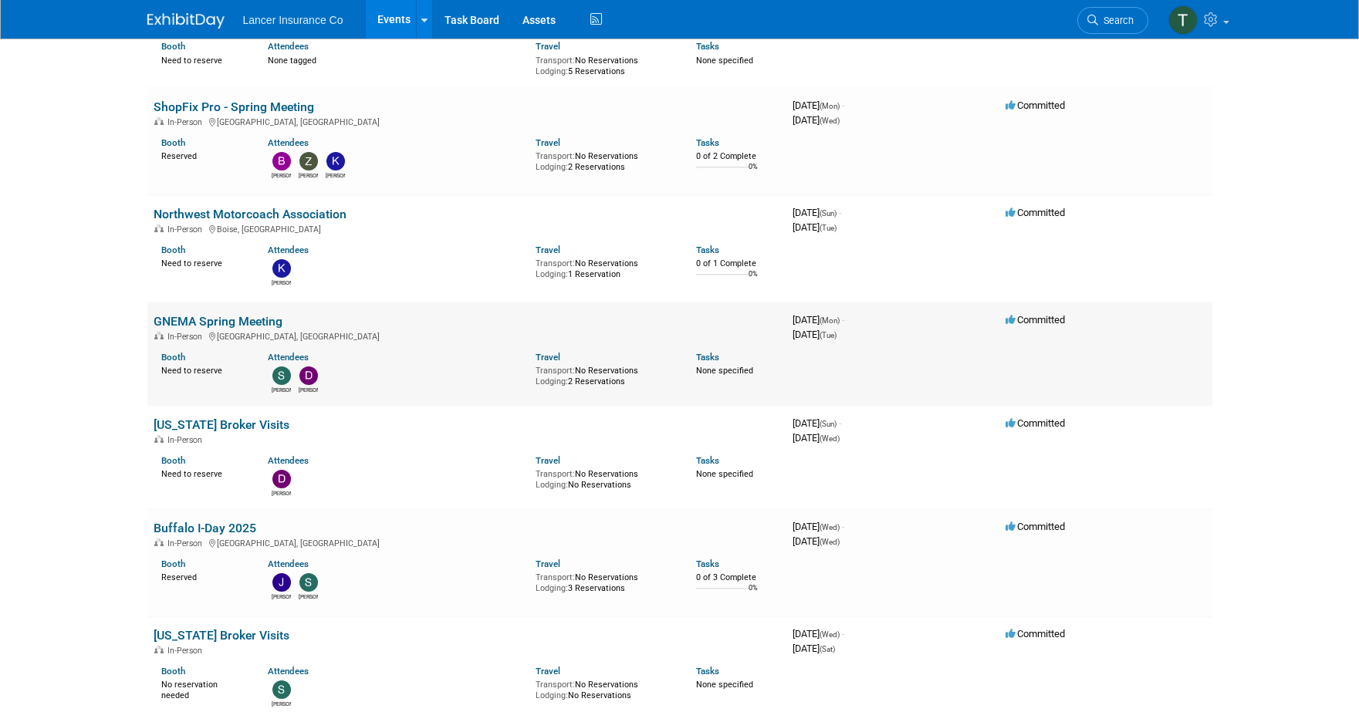  I want to click on div: 0 of 2 Complete, so click(738, 157).